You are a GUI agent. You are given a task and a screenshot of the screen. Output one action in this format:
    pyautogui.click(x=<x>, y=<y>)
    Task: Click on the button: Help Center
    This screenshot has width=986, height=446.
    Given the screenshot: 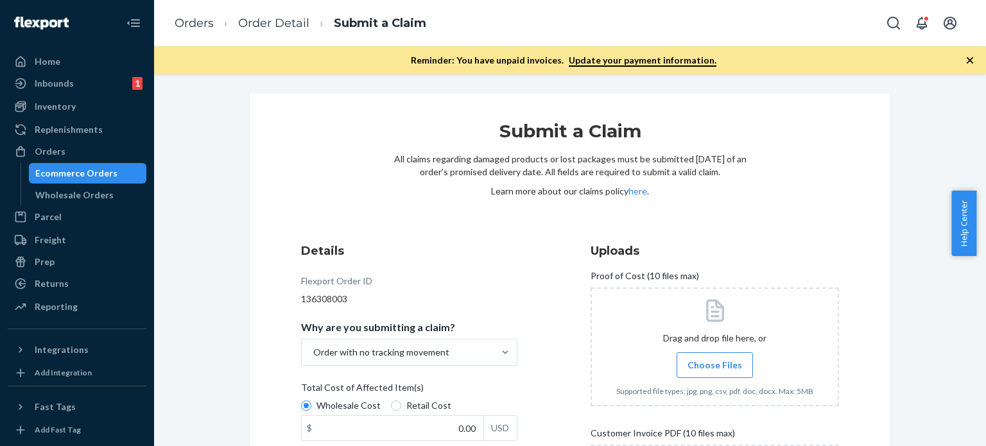 What is the action you would take?
    pyautogui.click(x=963, y=223)
    